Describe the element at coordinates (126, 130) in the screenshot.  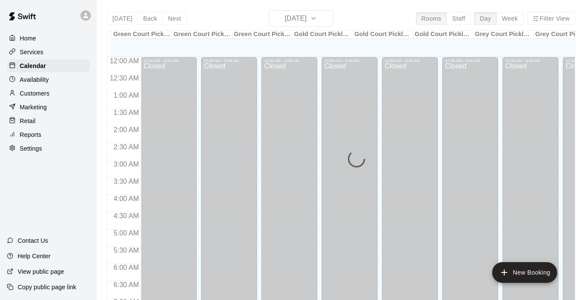
I see `span: 2:00 AM` at that location.